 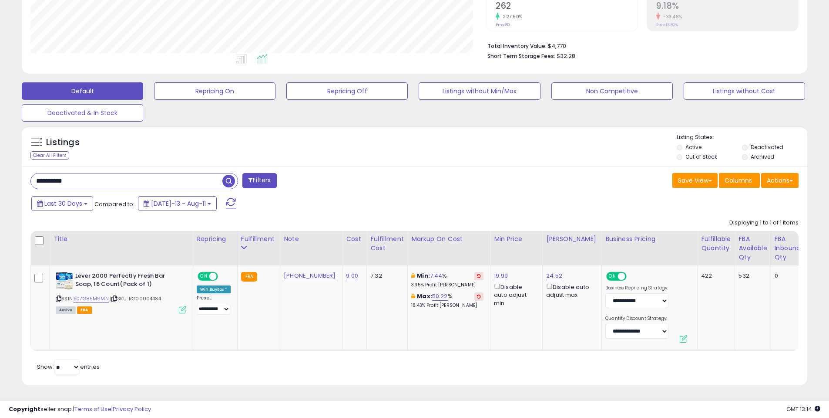 I want to click on span: FBA, so click(x=84, y=310).